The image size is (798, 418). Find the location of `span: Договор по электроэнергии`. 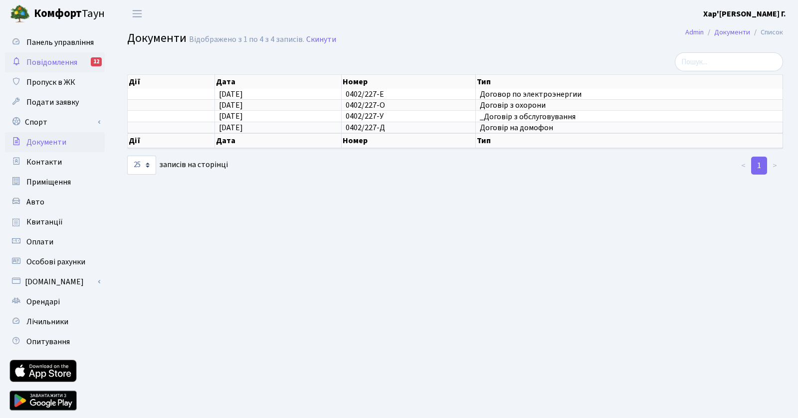

span: Договор по электроэнергии is located at coordinates (629, 94).